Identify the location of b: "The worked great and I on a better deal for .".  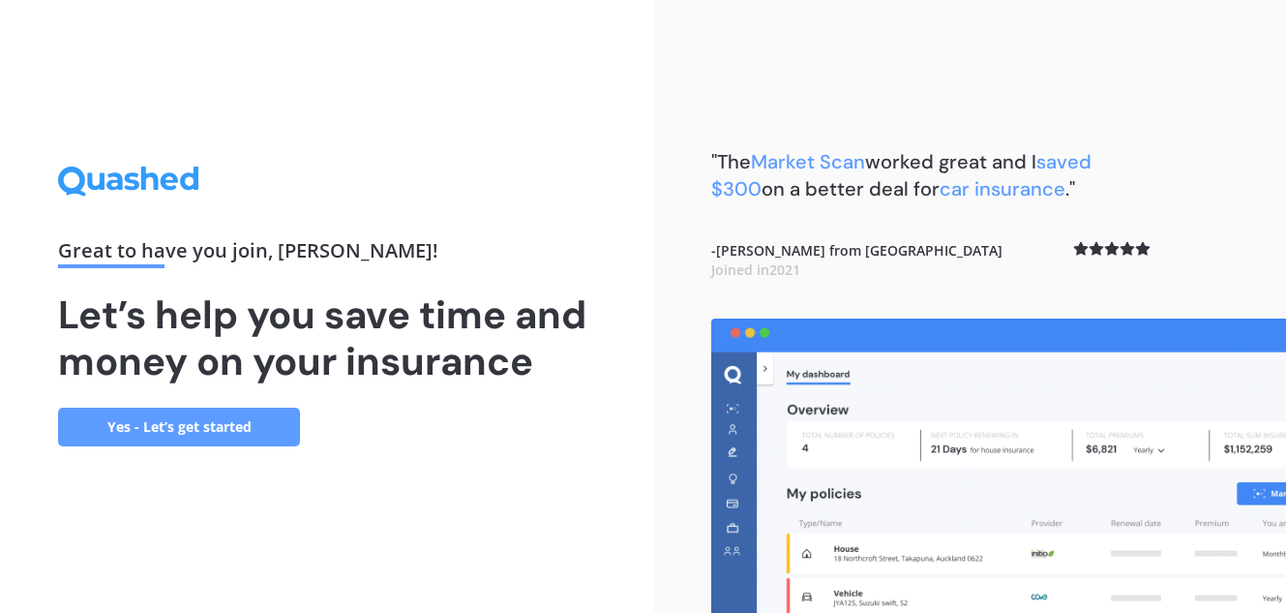
(901, 175).